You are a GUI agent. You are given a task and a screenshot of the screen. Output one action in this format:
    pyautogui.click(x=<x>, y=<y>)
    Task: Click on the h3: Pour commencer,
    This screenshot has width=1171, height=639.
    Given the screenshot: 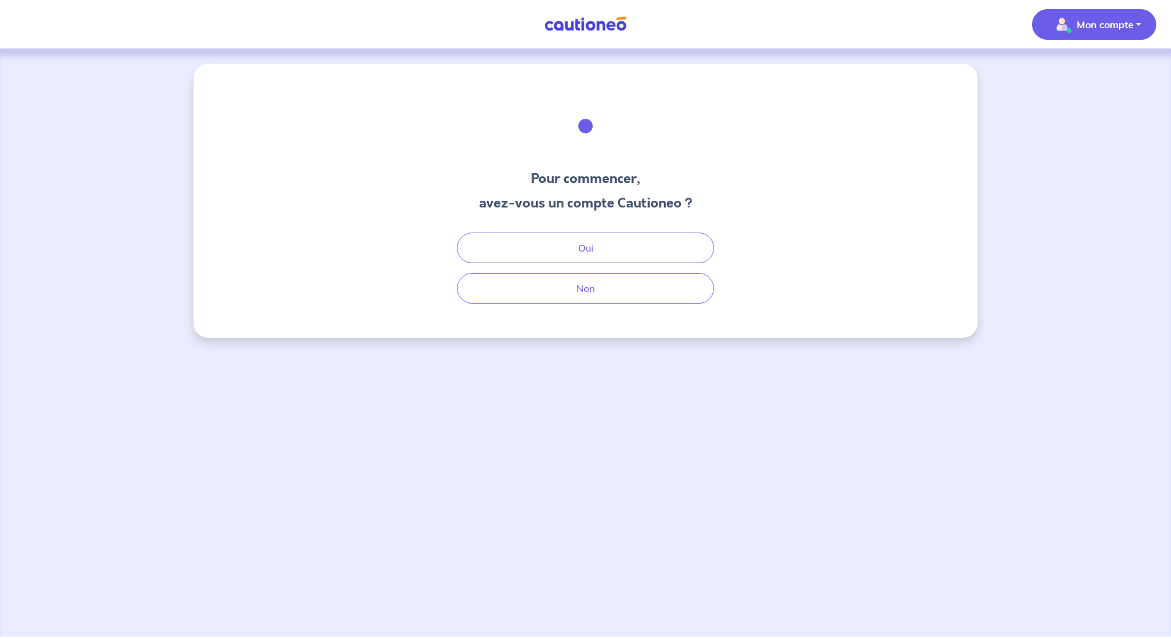 What is the action you would take?
    pyautogui.click(x=585, y=179)
    